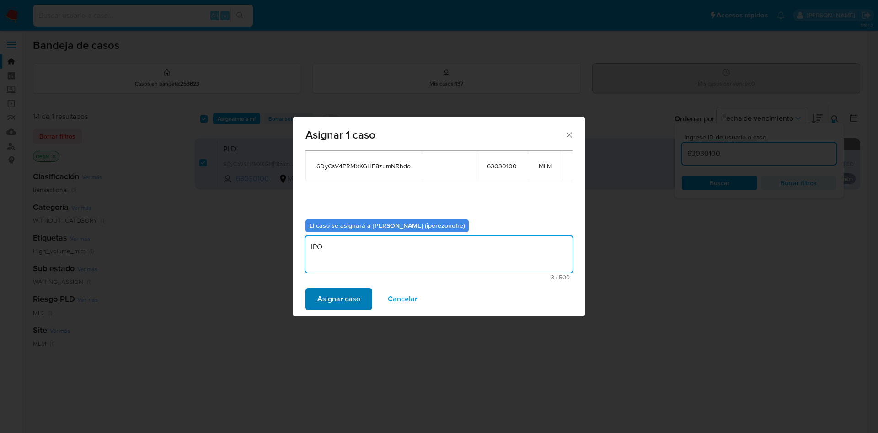 Image resolution: width=878 pixels, height=433 pixels. What do you see at coordinates (339, 299) in the screenshot?
I see `button: Asignar caso` at bounding box center [339, 299].